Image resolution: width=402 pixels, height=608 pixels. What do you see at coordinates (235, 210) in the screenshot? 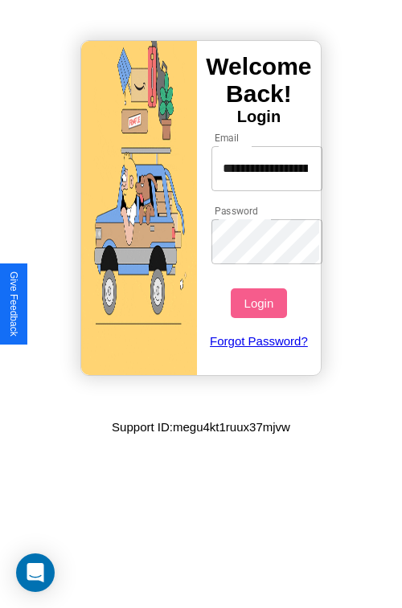
I see `label: Password` at bounding box center [235, 210].